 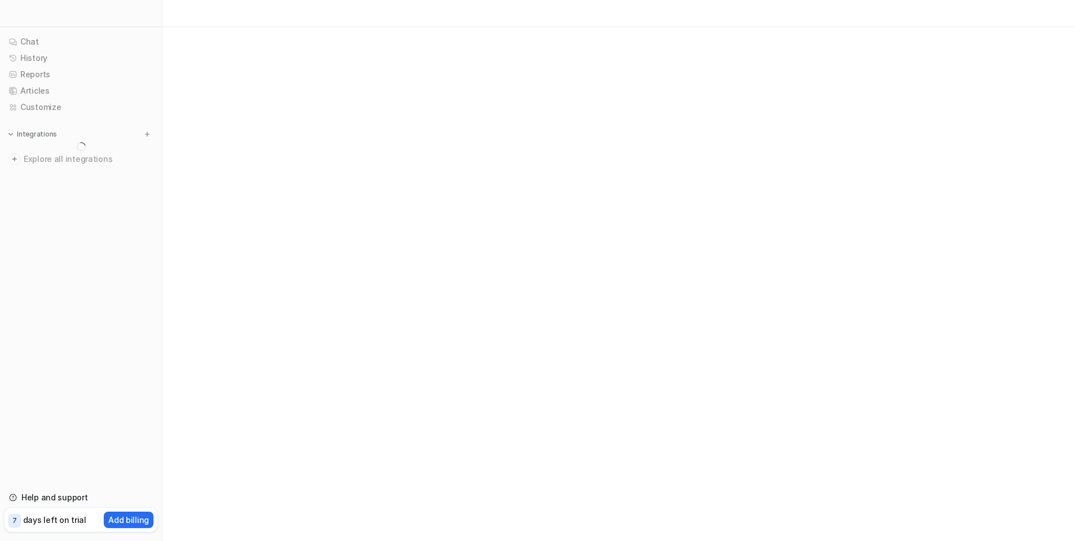 I want to click on a: Articles, so click(x=81, y=91).